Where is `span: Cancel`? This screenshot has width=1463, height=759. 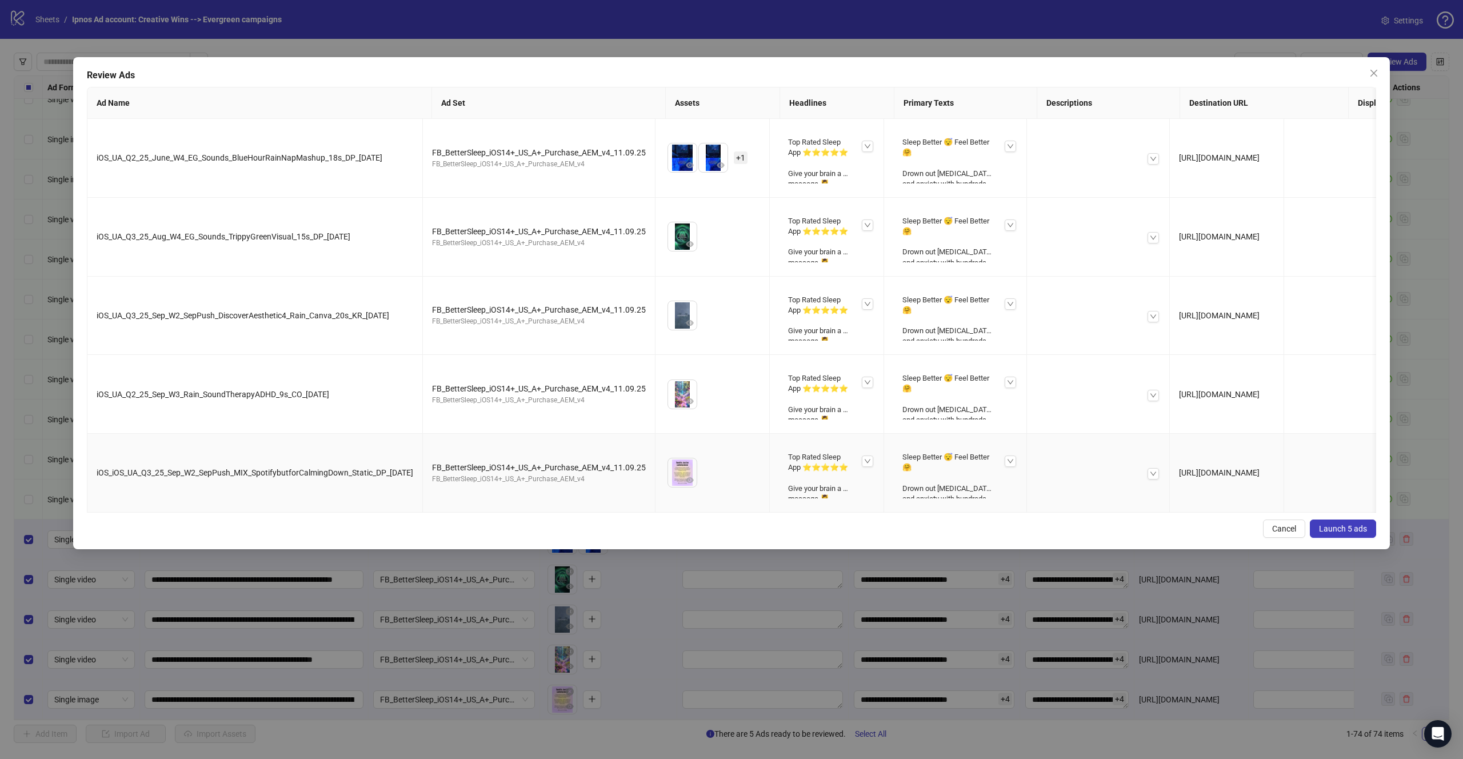
span: Cancel is located at coordinates (1284, 529).